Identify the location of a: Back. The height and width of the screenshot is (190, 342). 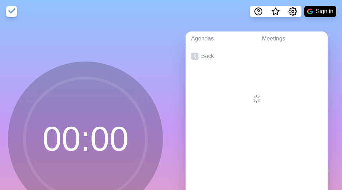
(256, 56).